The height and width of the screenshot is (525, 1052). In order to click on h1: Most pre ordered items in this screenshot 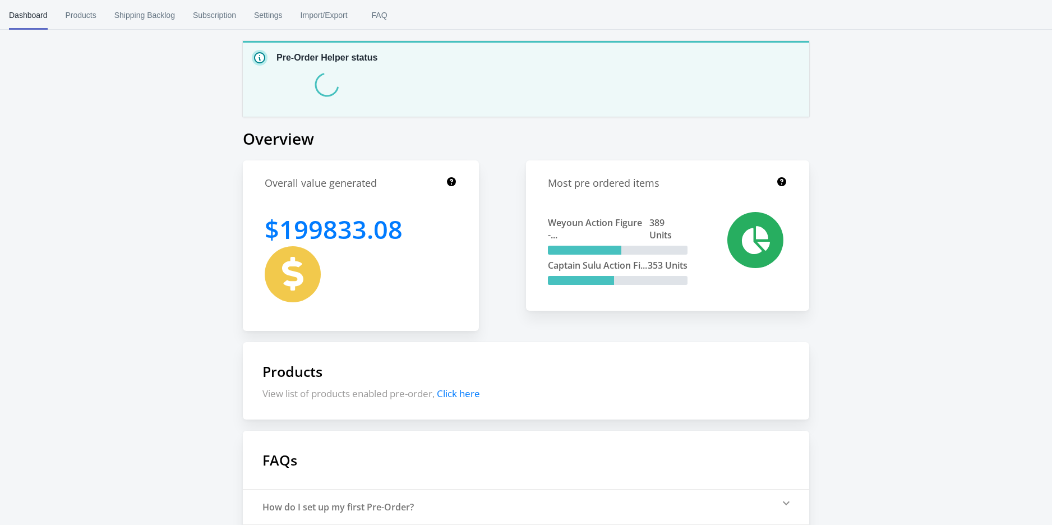, I will do `click(603, 183)`.